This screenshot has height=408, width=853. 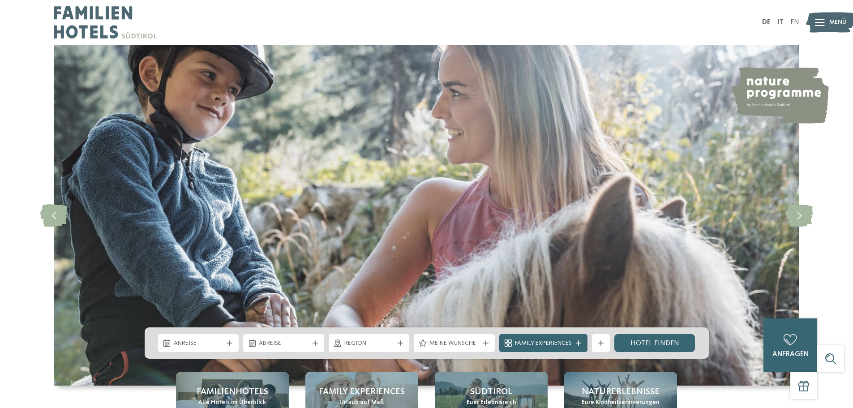 I want to click on span: Naturerlebnisse, so click(x=620, y=392).